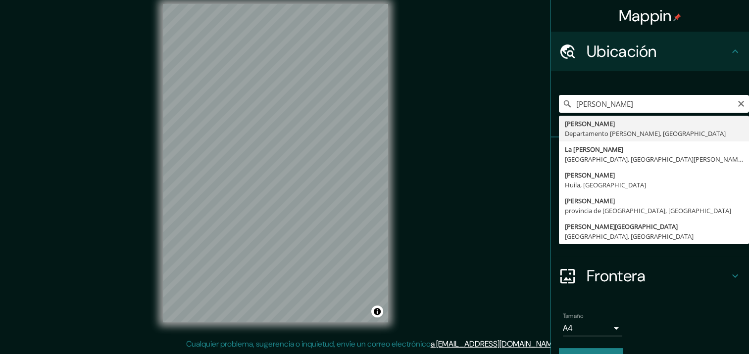  What do you see at coordinates (377, 312) in the screenshot?
I see `button: Alternar atribución` at bounding box center [377, 312].